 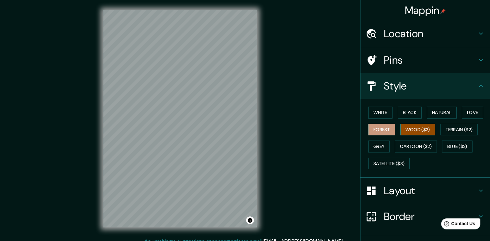 I want to click on button: Love, so click(x=472, y=113).